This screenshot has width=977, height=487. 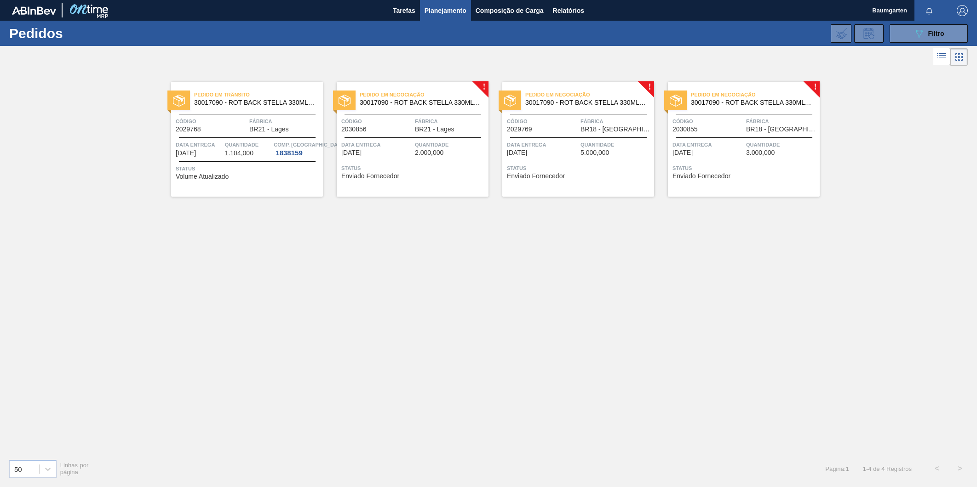 What do you see at coordinates (429, 153) in the screenshot?
I see `span: 2.000,000` at bounding box center [429, 153].